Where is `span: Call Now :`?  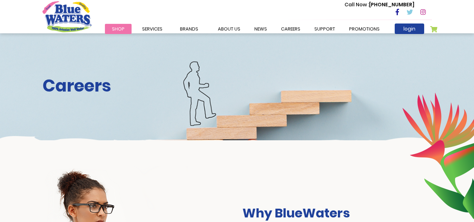
span: Call Now : is located at coordinates (357, 5).